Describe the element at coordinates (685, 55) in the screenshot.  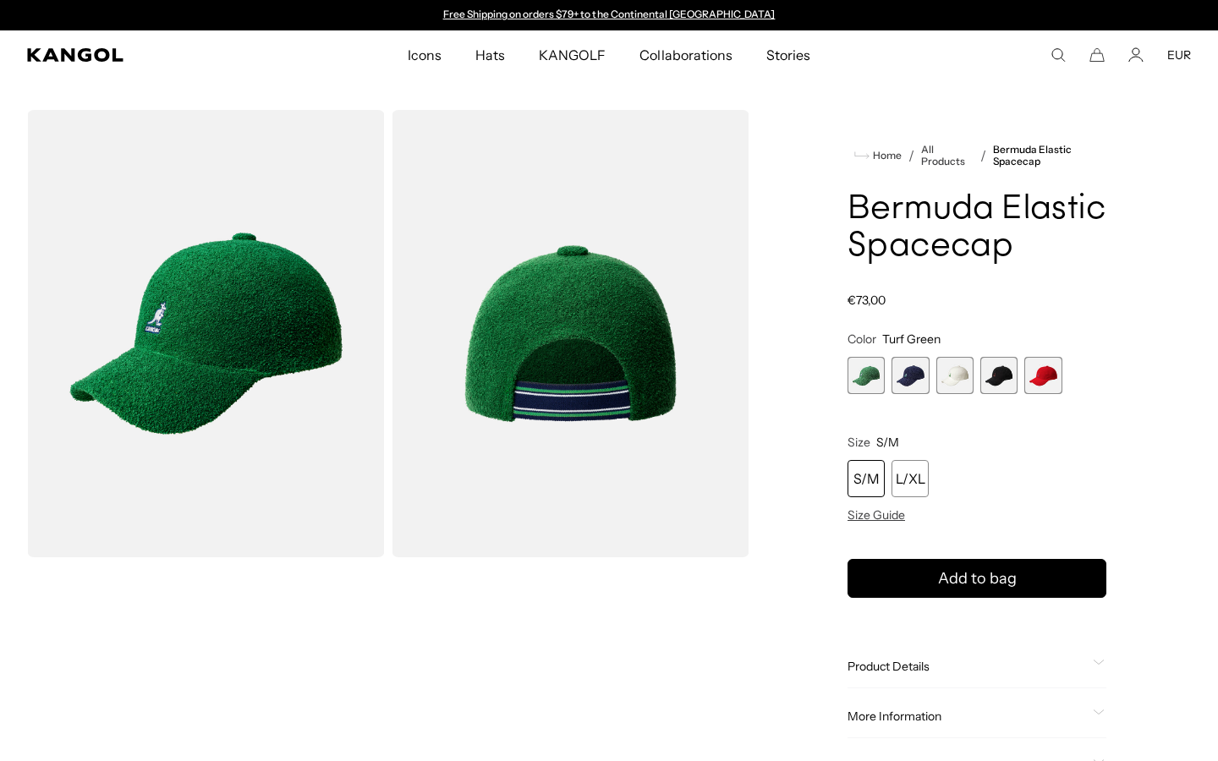
I see `span: Collaborations` at that location.